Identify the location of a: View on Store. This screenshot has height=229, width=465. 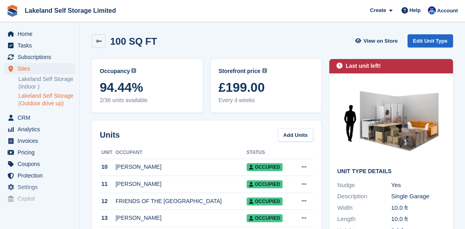
(377, 41).